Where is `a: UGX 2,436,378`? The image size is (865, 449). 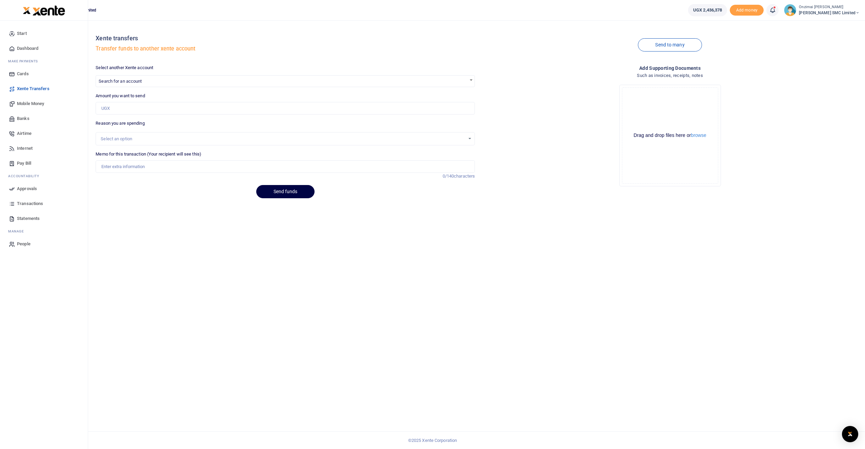 a: UGX 2,436,378 is located at coordinates (707, 10).